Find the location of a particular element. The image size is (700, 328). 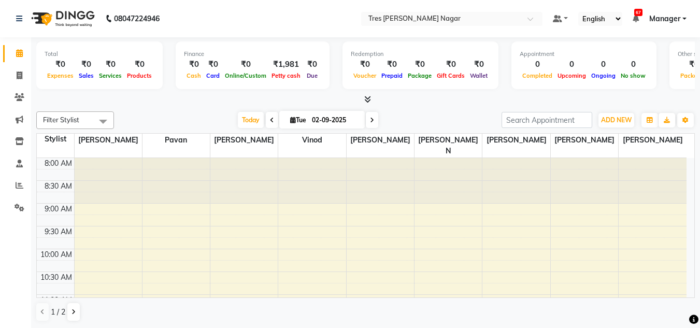

div: Redemption is located at coordinates (420, 54).